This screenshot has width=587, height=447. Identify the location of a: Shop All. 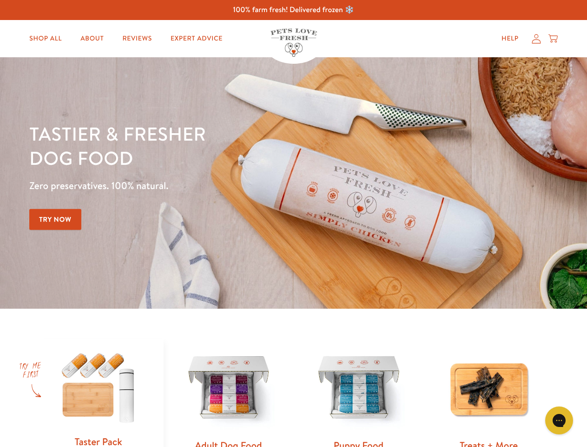
(46, 39).